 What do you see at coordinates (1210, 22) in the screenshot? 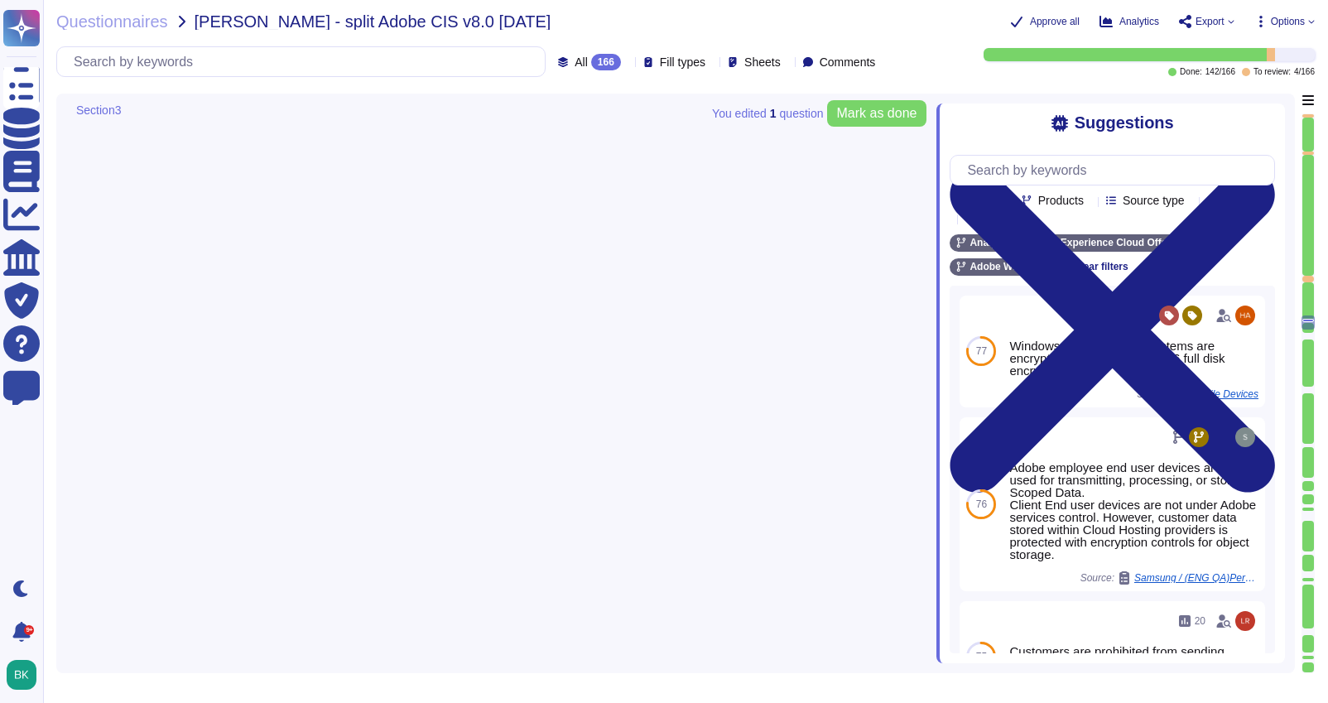
I see `span: Export` at bounding box center [1210, 22].